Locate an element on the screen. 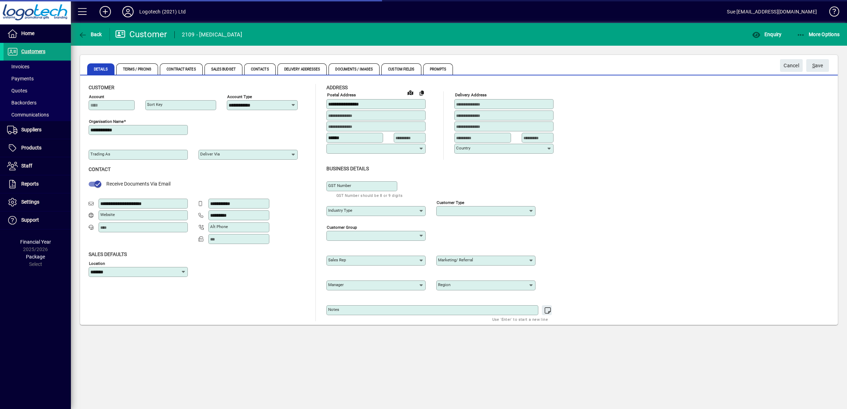 This screenshot has width=847, height=409. button: More Options is located at coordinates (818, 34).